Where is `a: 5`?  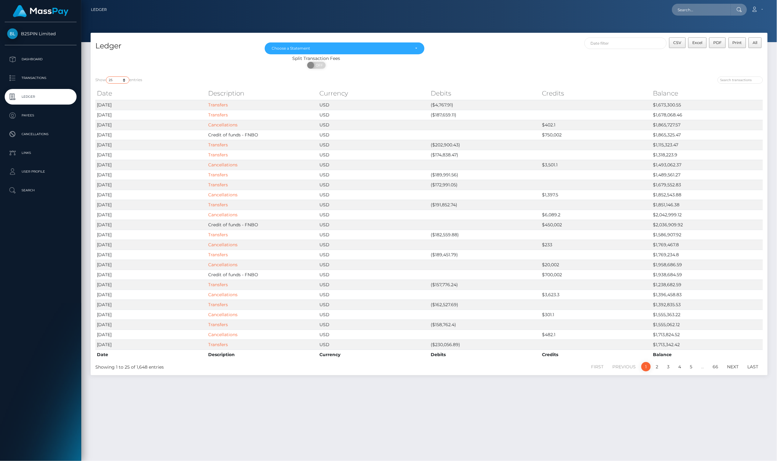 a: 5 is located at coordinates (691, 367).